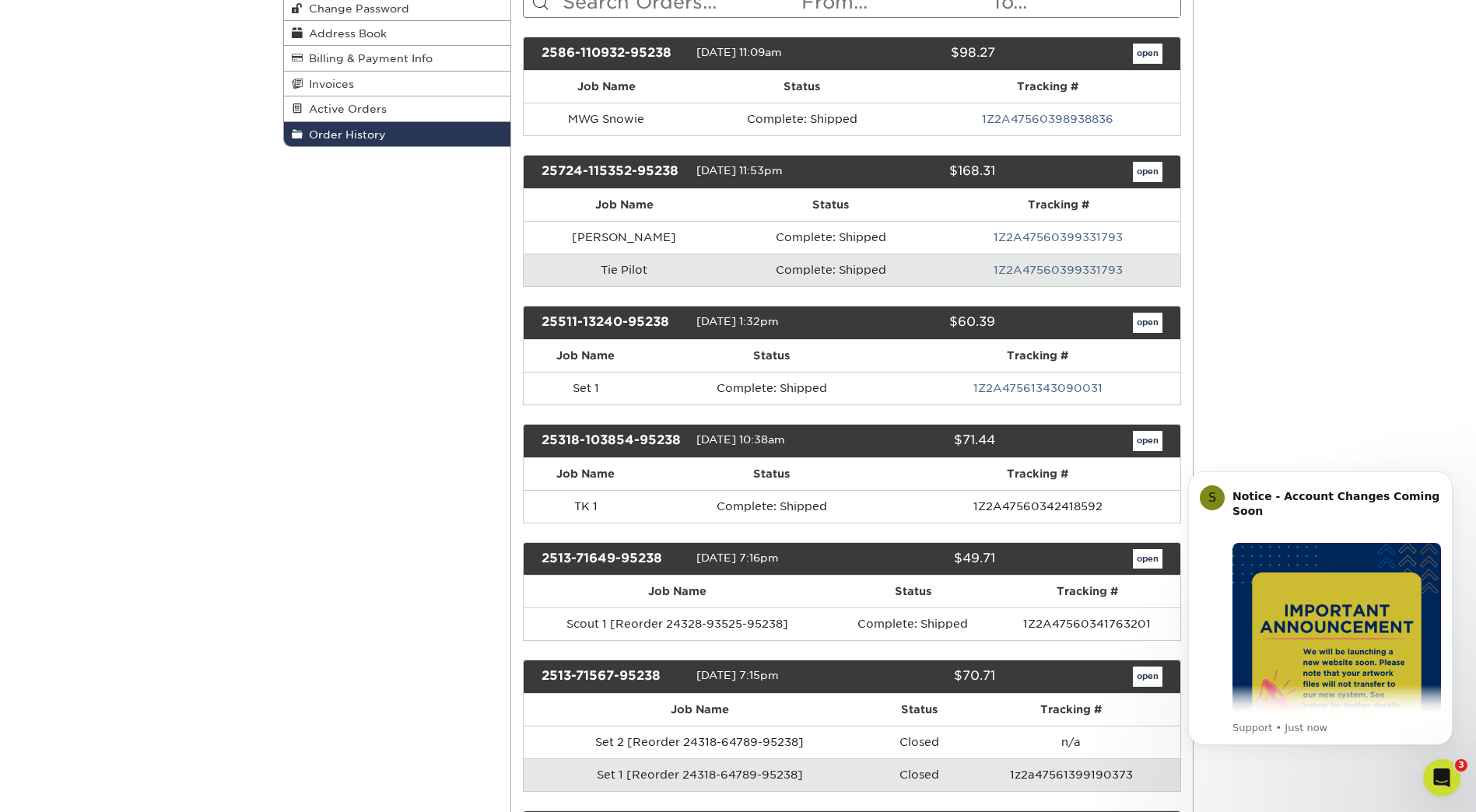 This screenshot has width=1476, height=812. Describe the element at coordinates (1039, 388) in the screenshot. I see `a: 1Z2A47561343090031` at that location.